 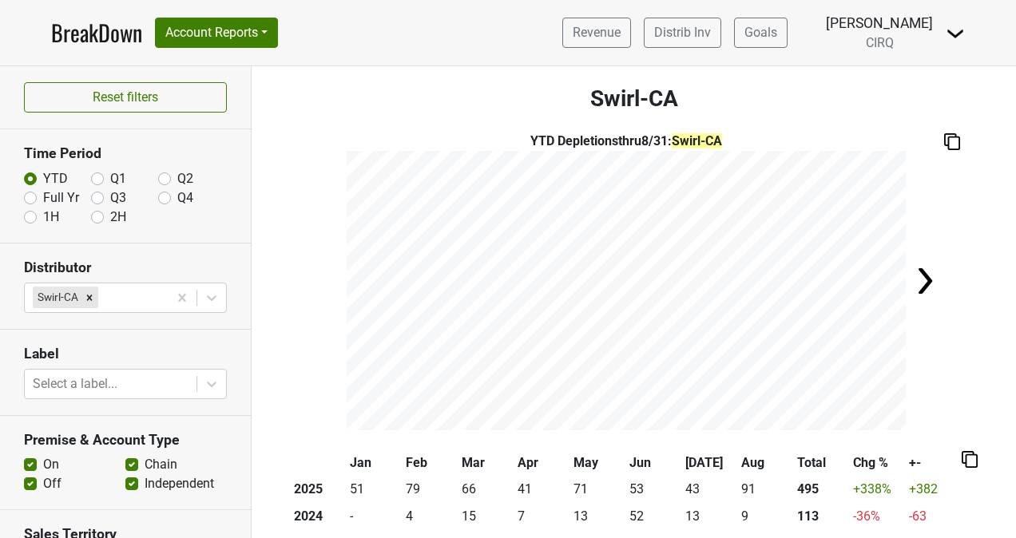 What do you see at coordinates (55, 179) in the screenshot?
I see `label: YTD` at bounding box center [55, 179].